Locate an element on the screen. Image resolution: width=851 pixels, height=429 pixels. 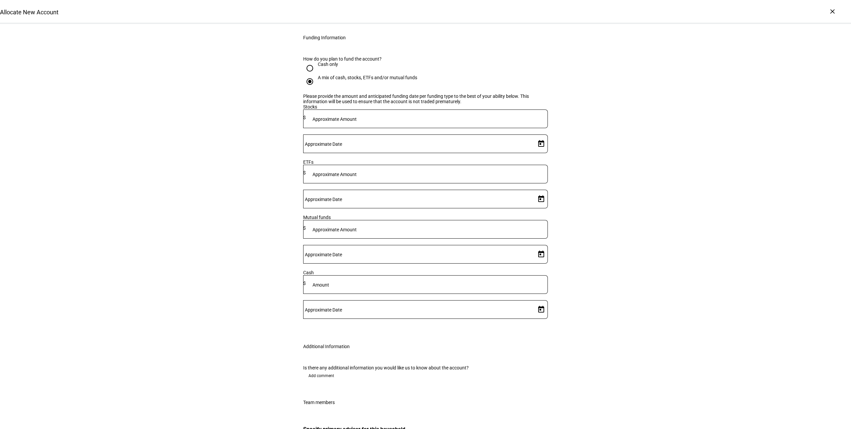
div: ETFs is located at coordinates (426, 162).